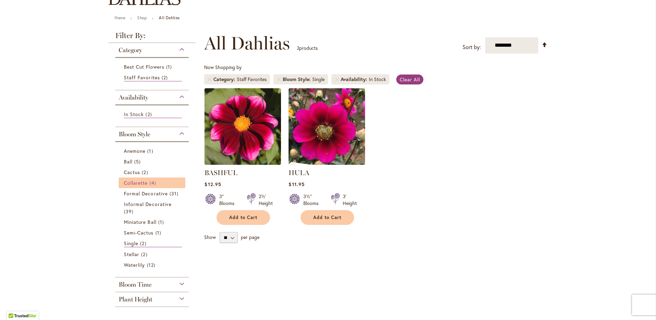  What do you see at coordinates (247, 43) in the screenshot?
I see `span: All Dahlias` at bounding box center [247, 43].